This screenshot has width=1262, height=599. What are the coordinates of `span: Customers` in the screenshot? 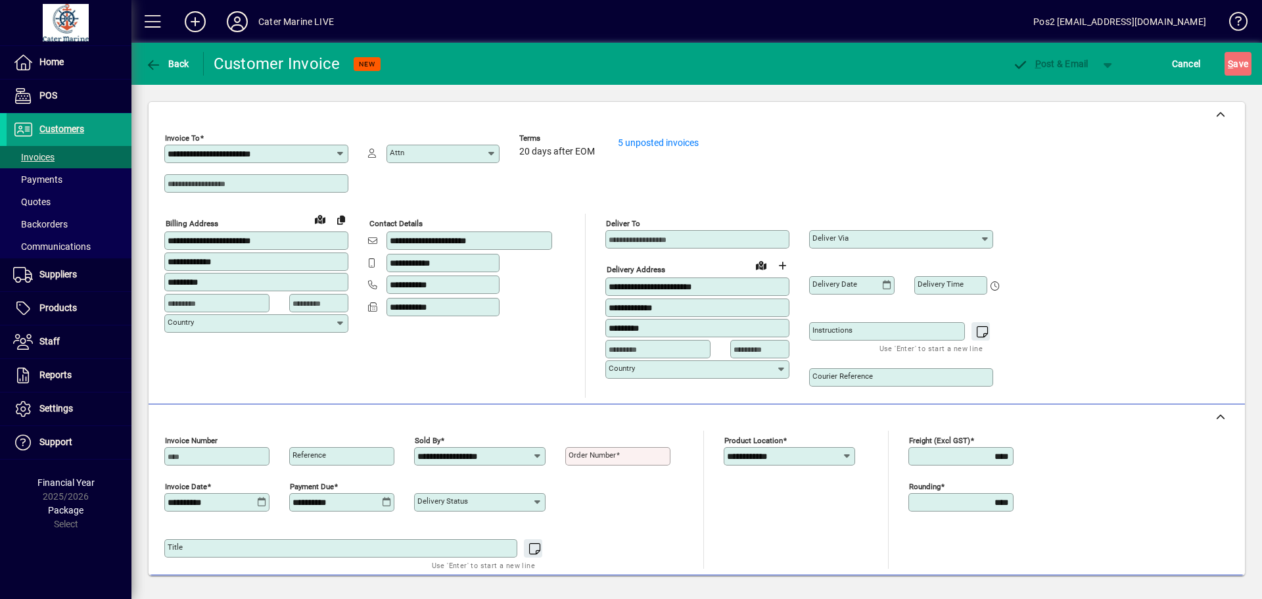 It's located at (62, 129).